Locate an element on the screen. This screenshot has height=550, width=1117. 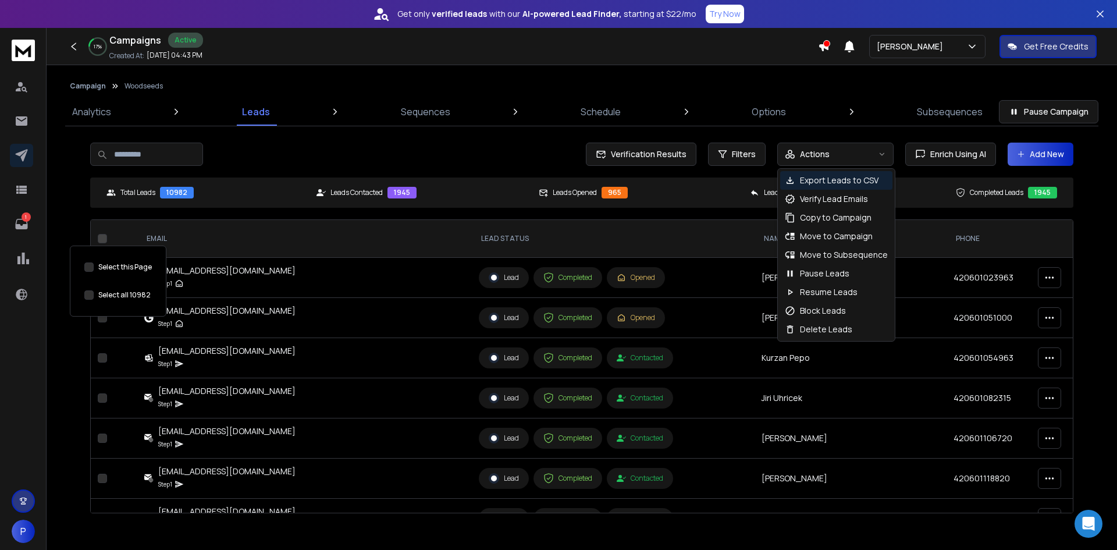
p: 17 % is located at coordinates (98, 47).